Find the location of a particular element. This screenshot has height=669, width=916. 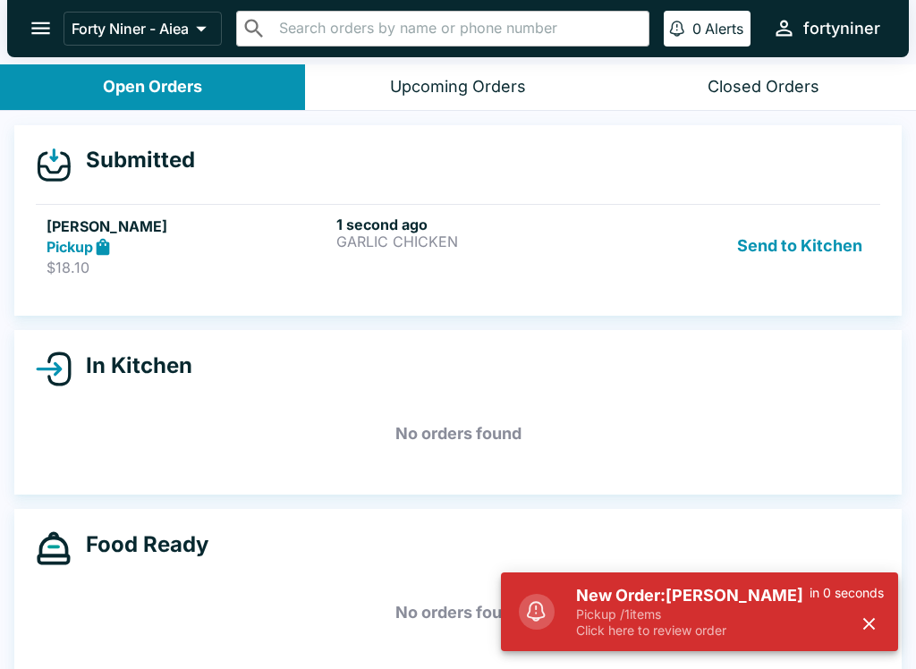

p: $18.10 is located at coordinates (188, 268).